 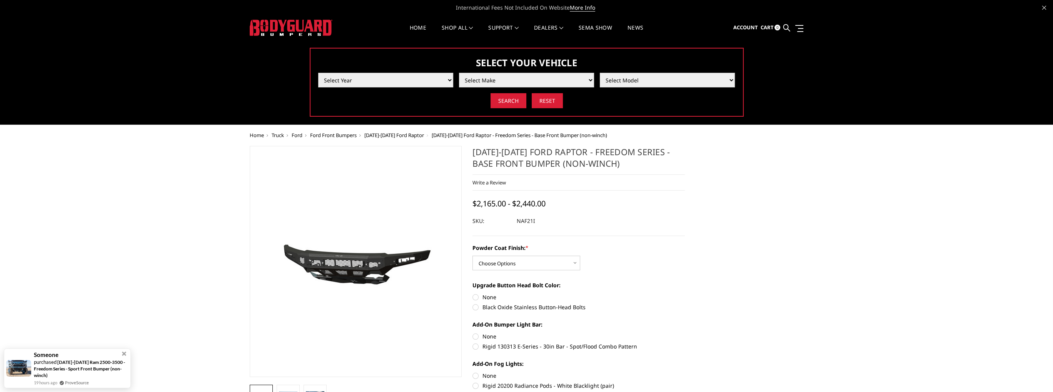 I want to click on label: Black Oxide Stainless Button-Head Bolts, so click(x=579, y=307).